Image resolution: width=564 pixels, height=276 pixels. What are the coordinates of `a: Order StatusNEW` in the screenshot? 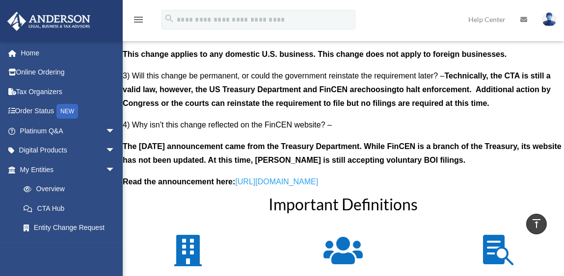 It's located at (68, 111).